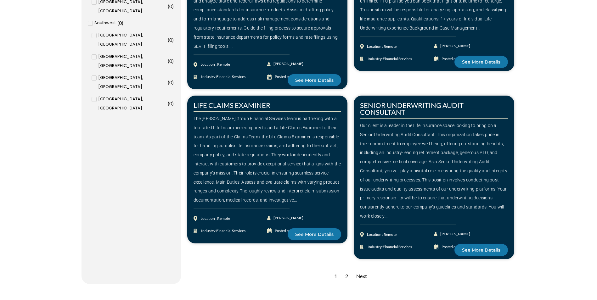 The height and width of the screenshot is (300, 597). What do you see at coordinates (434, 171) in the screenshot?
I see `div: Our client is a leader in the Life Insurance space looking to bring on a Senior Underwriting Audi...` at bounding box center [434, 171].